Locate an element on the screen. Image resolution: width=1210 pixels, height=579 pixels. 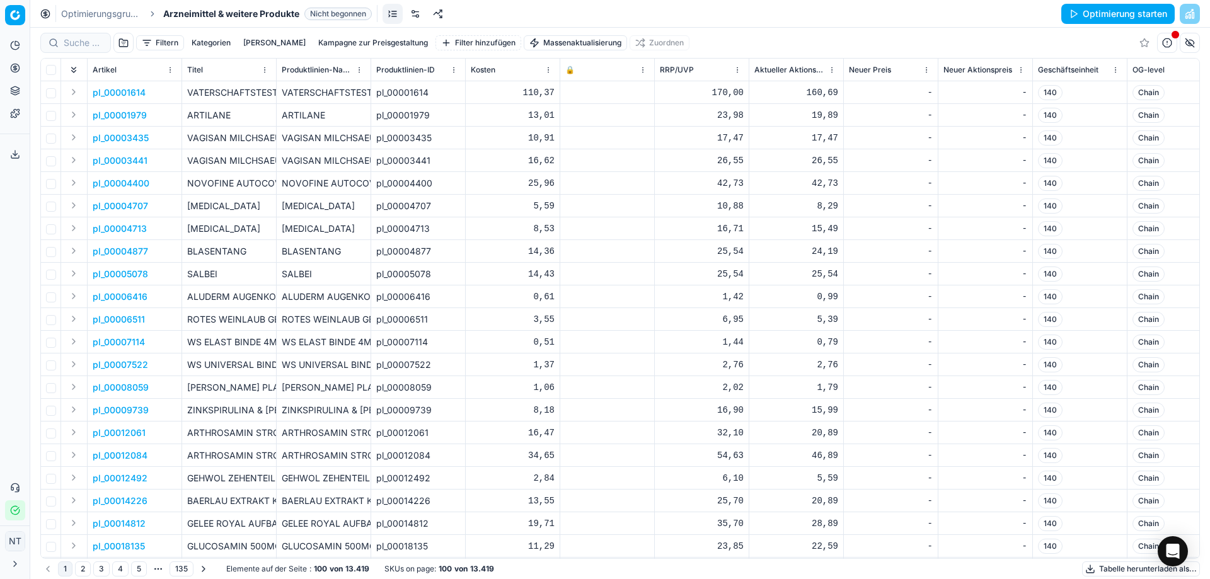
div: 2,02 is located at coordinates (701, 387).